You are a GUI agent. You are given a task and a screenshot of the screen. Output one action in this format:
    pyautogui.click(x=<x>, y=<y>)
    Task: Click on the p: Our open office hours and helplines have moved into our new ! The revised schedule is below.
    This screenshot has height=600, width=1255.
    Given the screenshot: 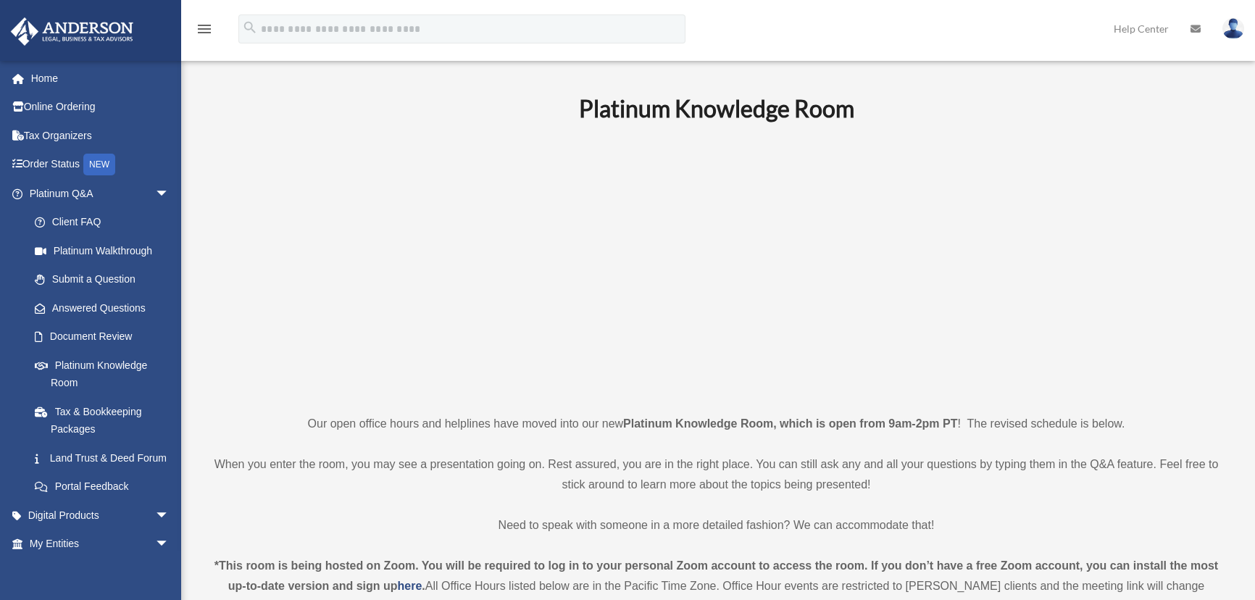 What is the action you would take?
    pyautogui.click(x=716, y=424)
    